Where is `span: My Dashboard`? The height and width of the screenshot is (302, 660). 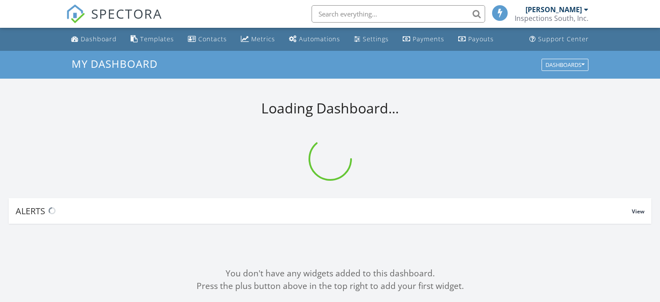 span: My Dashboard is located at coordinates (115, 63).